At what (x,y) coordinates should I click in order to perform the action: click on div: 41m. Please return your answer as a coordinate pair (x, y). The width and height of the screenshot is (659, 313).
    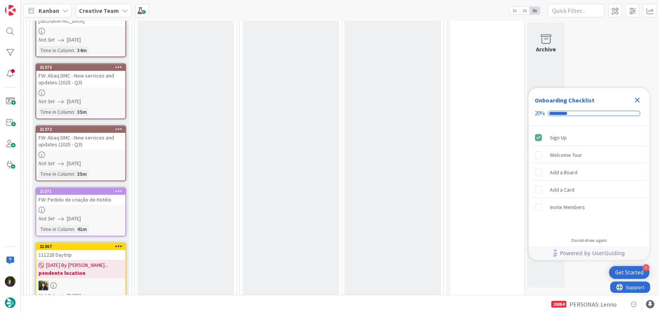
    Looking at the image, I should click on (82, 229).